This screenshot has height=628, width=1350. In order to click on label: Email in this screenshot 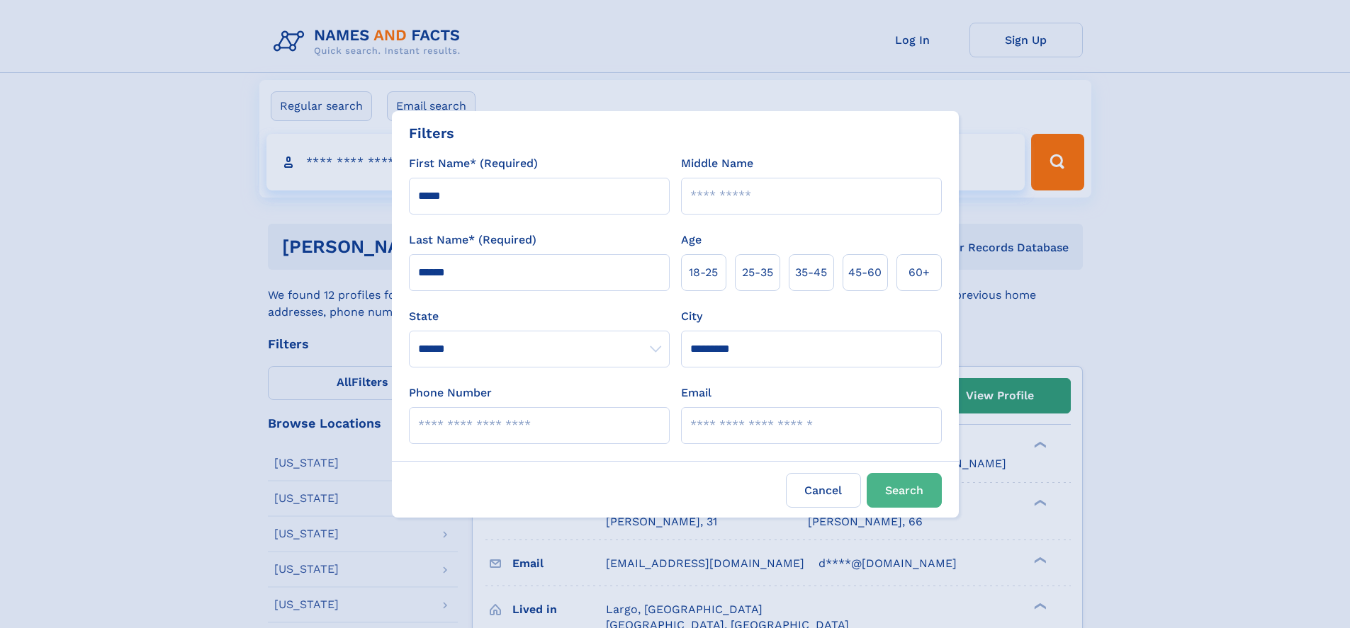, I will do `click(696, 393)`.